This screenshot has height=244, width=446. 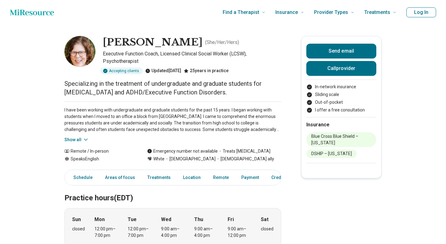 What do you see at coordinates (192, 177) in the screenshot?
I see `a: Location` at bounding box center [192, 177].